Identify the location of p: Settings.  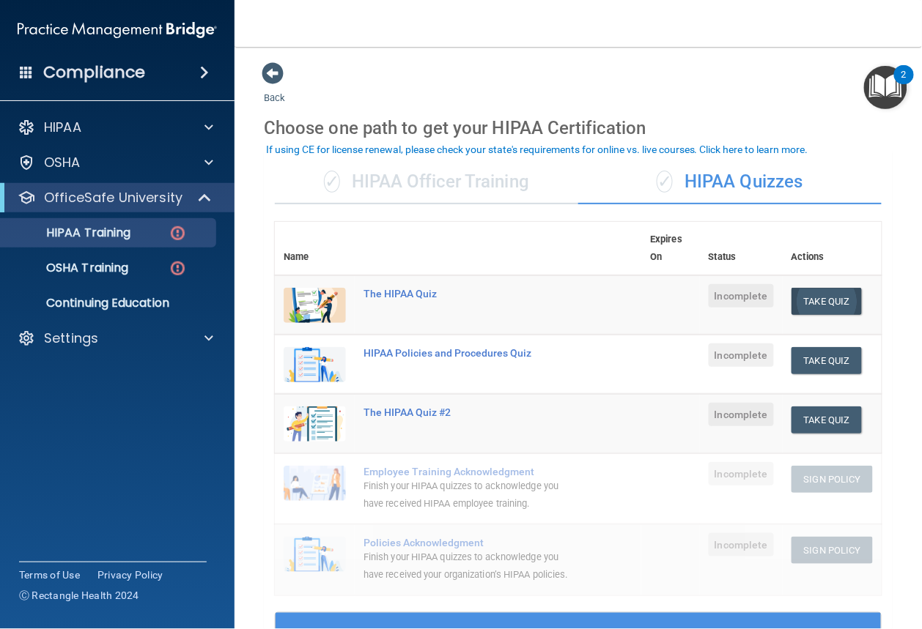
(71, 338).